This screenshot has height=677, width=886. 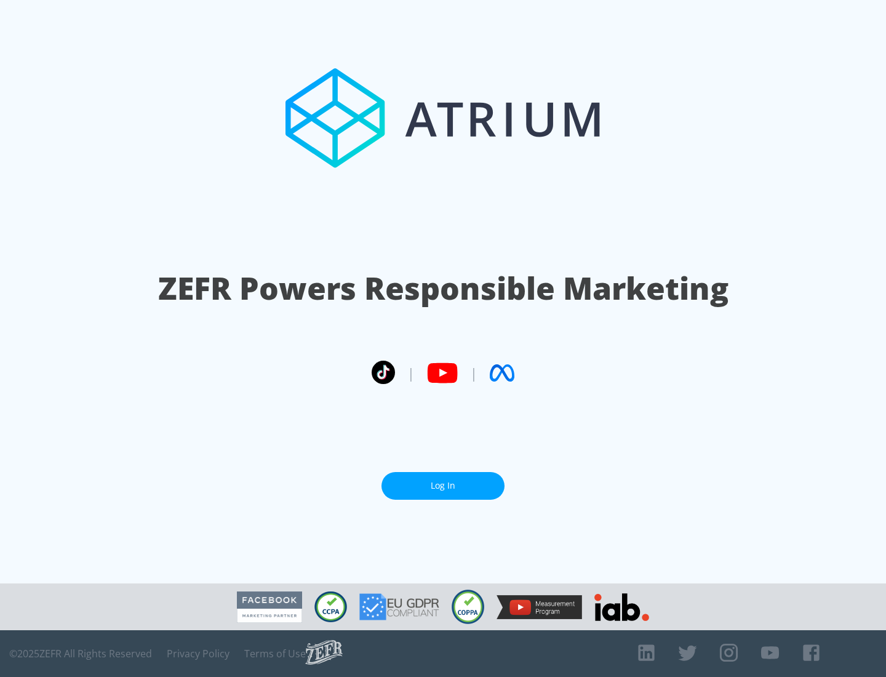 I want to click on img: IAB, so click(x=622, y=607).